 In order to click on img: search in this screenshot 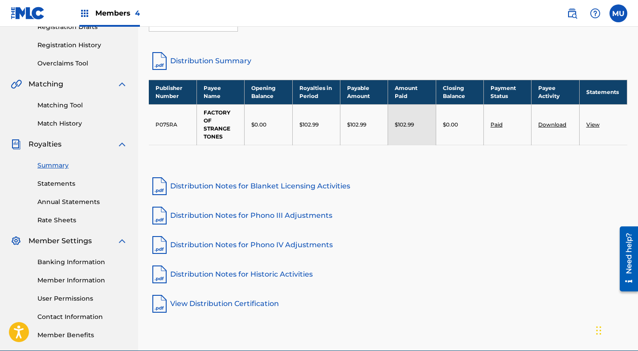, I will do `click(572, 13)`.